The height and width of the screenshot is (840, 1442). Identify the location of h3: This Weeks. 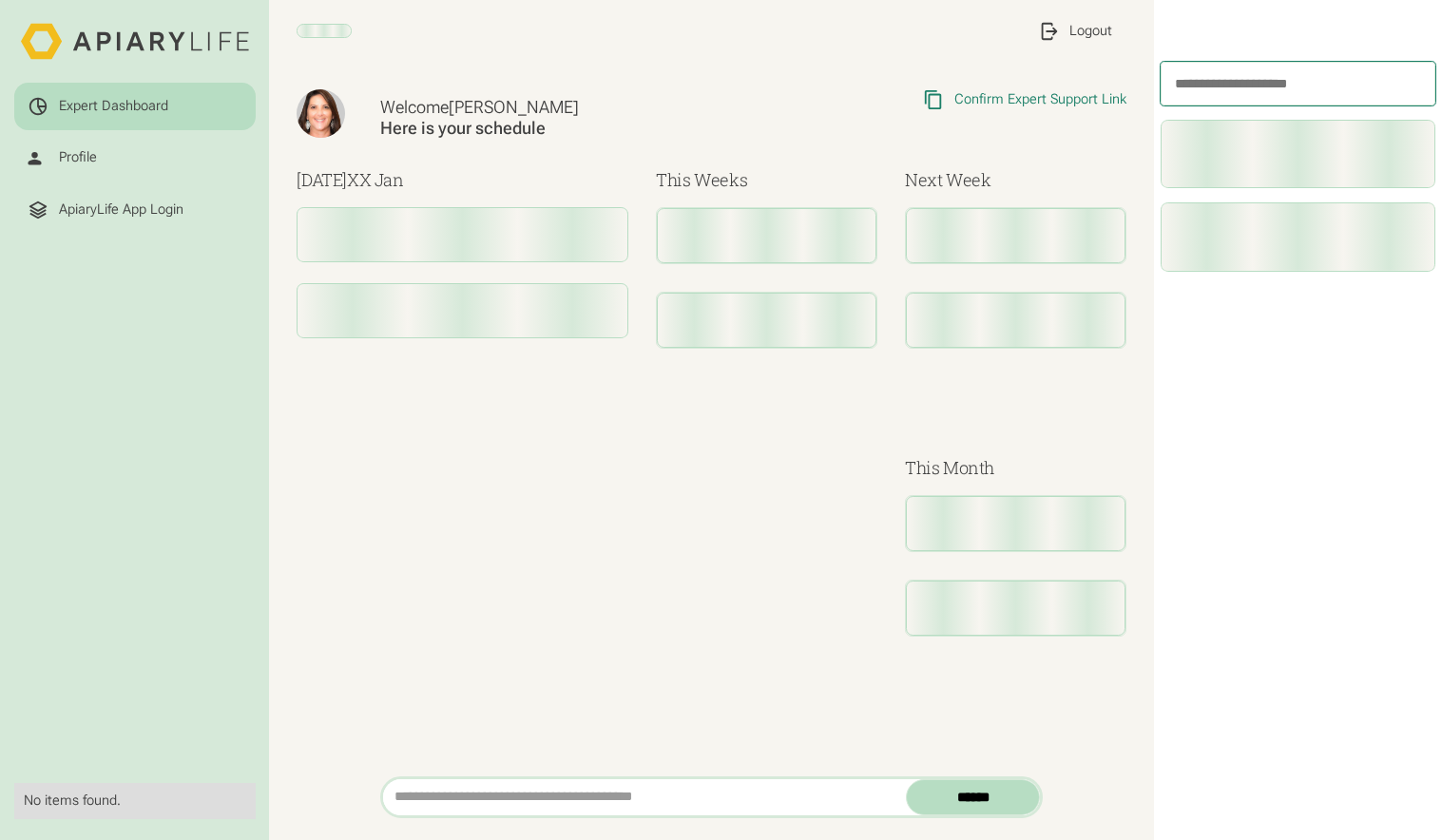
(765, 180).